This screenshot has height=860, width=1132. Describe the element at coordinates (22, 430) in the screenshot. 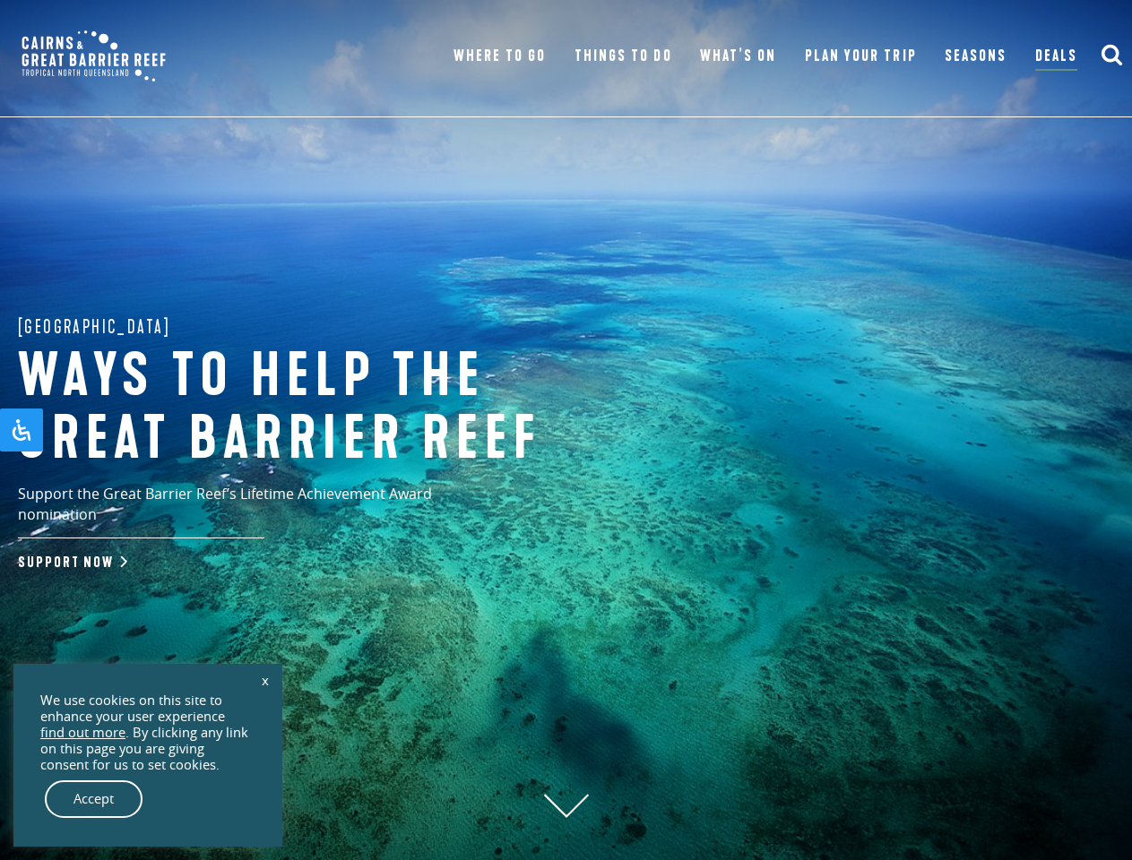

I see `svg: Open Accessibility Panel` at that location.